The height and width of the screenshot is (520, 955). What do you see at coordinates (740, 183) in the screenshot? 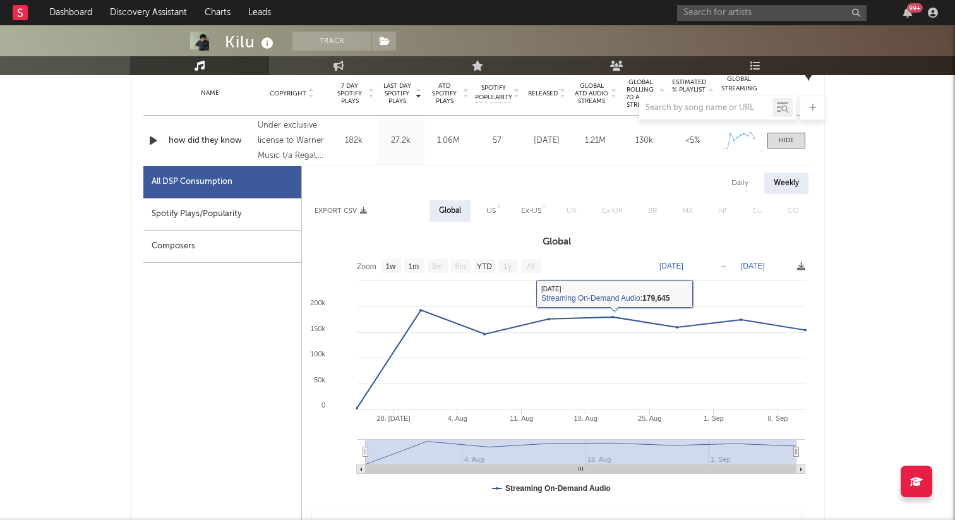
I see `div: Daily` at bounding box center [740, 183].